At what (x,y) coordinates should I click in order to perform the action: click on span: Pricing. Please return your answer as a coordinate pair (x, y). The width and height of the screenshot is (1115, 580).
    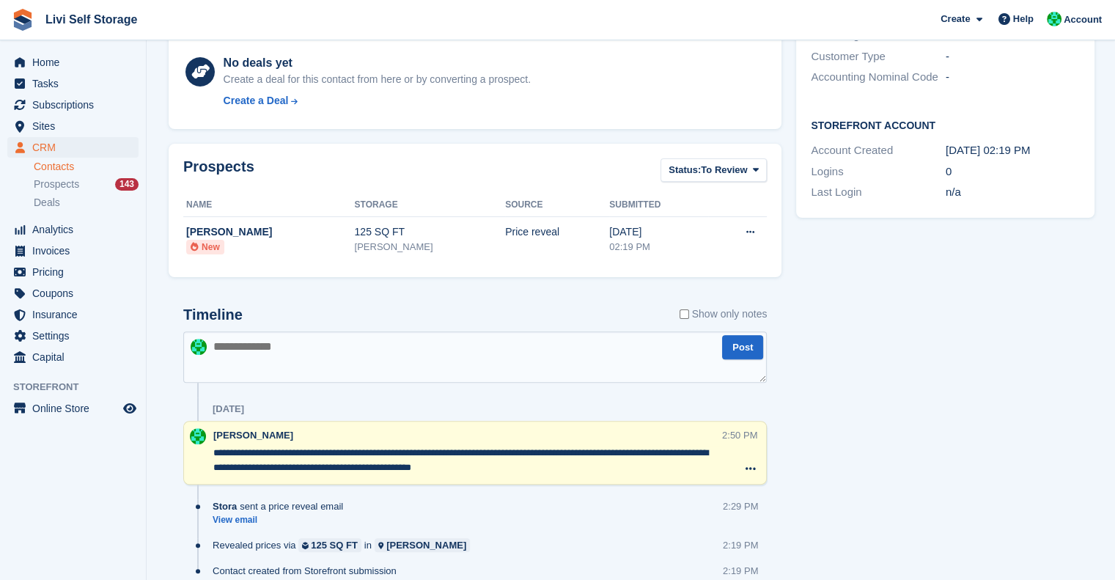
    Looking at the image, I should click on (76, 272).